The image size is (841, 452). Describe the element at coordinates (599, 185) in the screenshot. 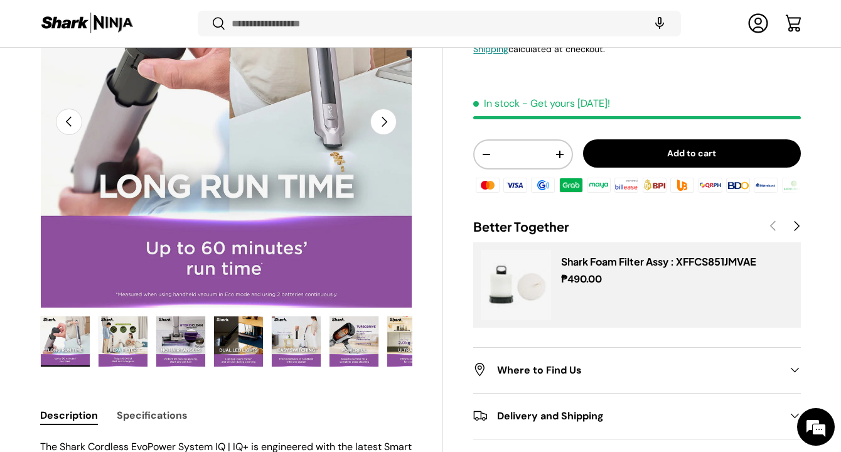

I see `img: maya` at that location.